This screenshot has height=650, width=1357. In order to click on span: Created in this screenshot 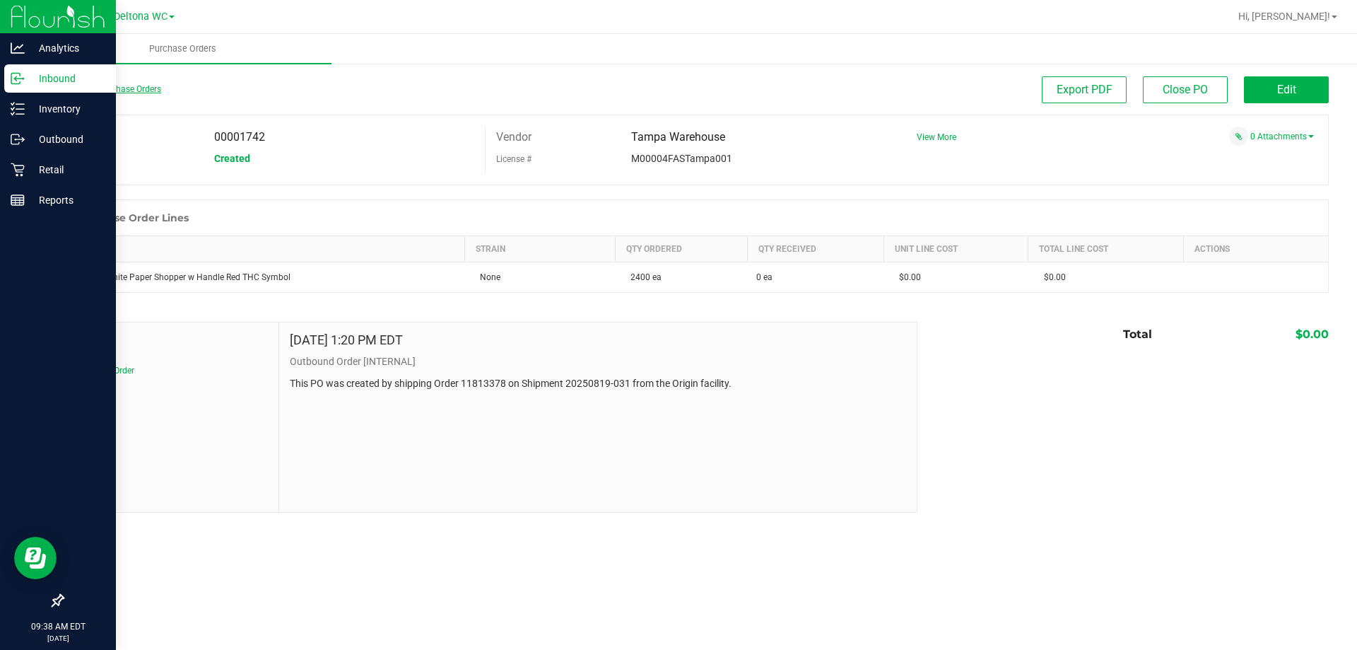, I will do `click(232, 158)`.